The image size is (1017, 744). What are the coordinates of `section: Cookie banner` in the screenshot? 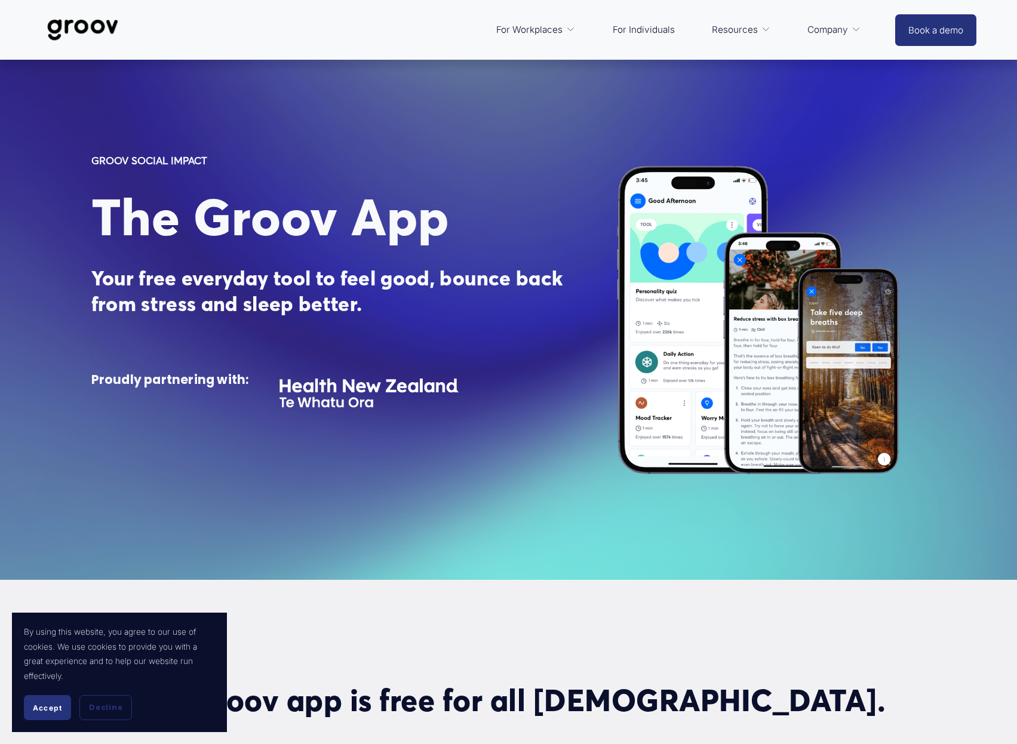 It's located at (119, 673).